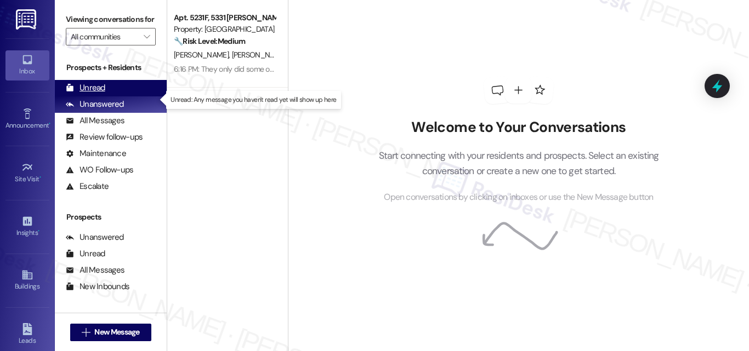 Image resolution: width=749 pixels, height=351 pixels. I want to click on div: Prospects + Residents, so click(111, 67).